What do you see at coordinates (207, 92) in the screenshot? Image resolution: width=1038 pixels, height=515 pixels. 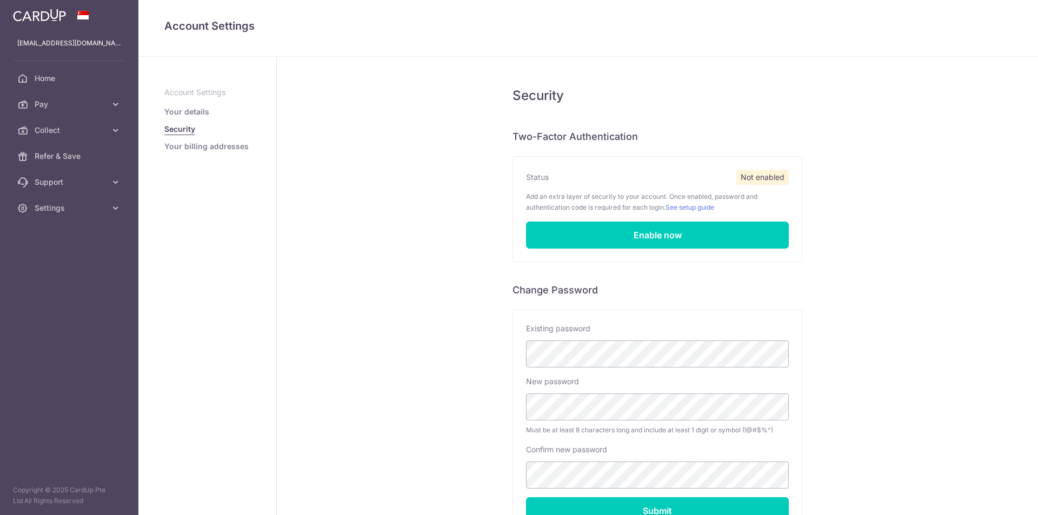 I see `p: Account Settings` at bounding box center [207, 92].